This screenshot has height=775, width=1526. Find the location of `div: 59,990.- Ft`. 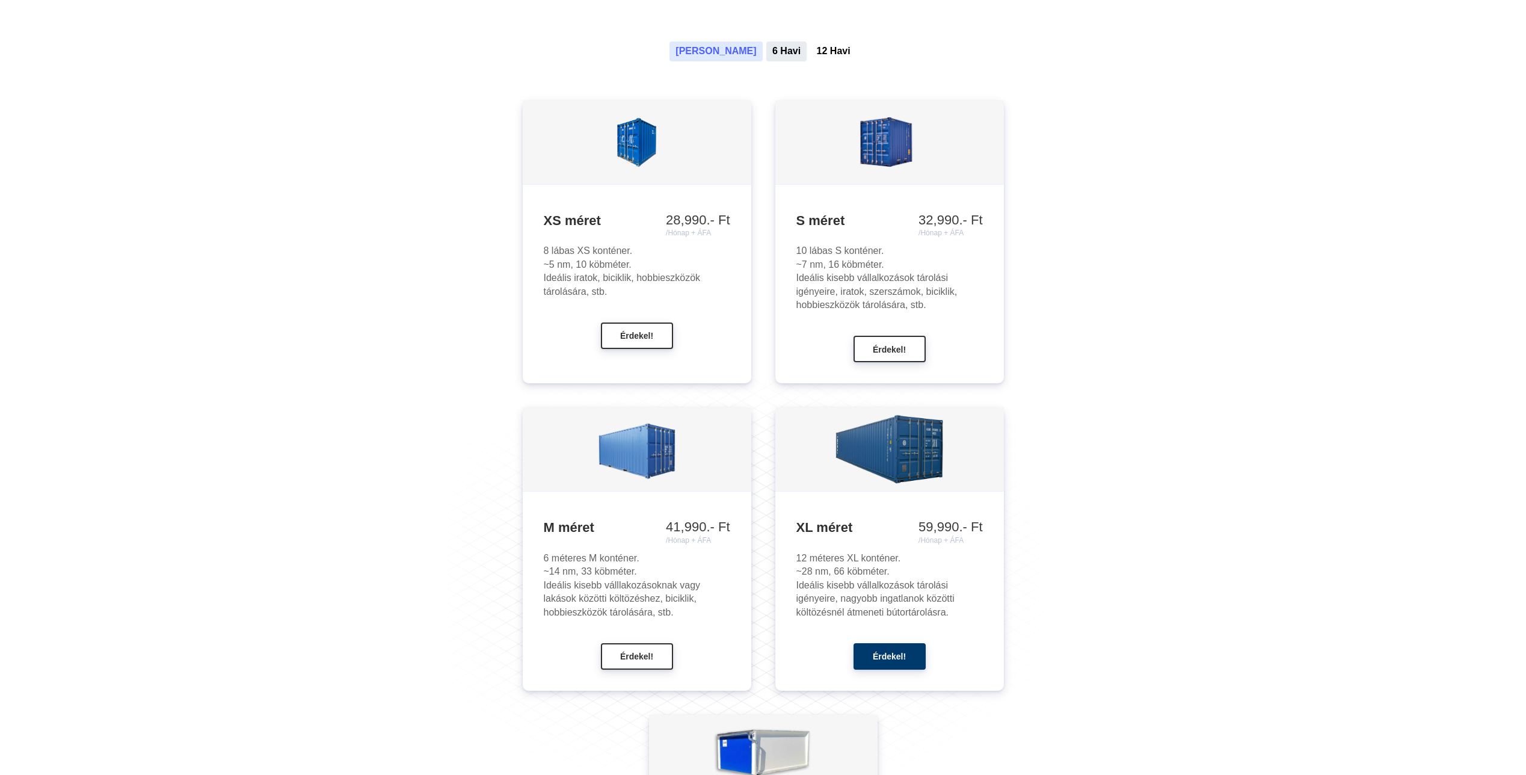

div: 59,990.- Ft is located at coordinates (951, 532).